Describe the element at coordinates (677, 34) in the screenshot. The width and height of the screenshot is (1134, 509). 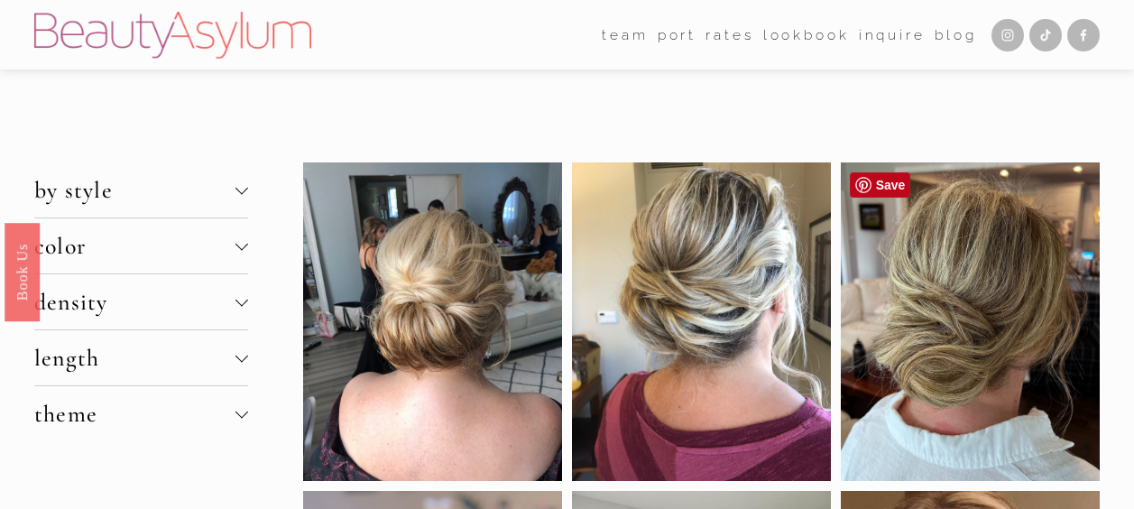
I see `a: port` at that location.